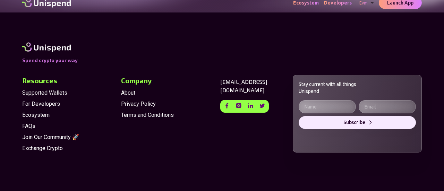 The width and height of the screenshot is (444, 191). Describe the element at coordinates (69, 126) in the screenshot. I see `span: FAQs` at that location.